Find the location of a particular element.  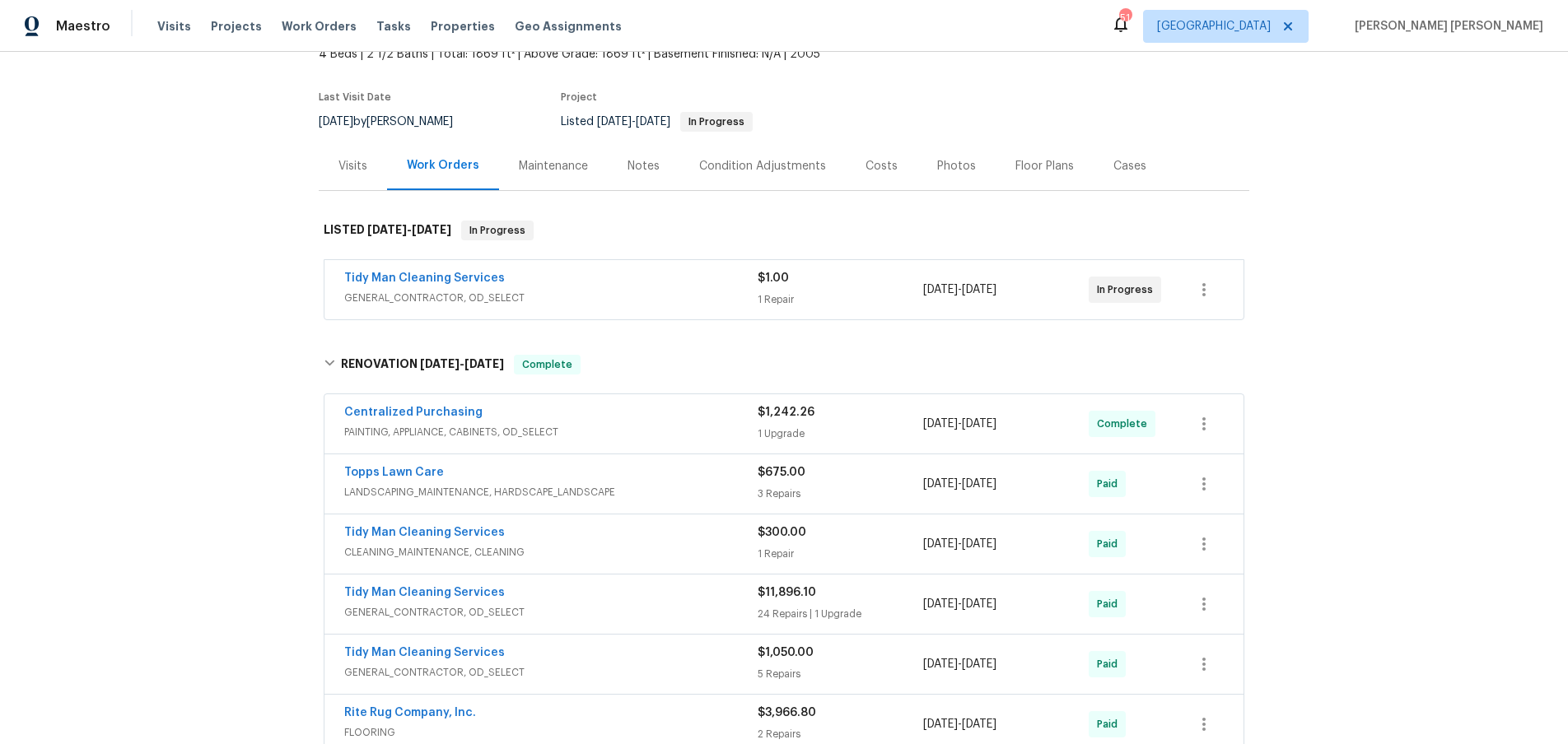

span: Projects is located at coordinates (236, 26).